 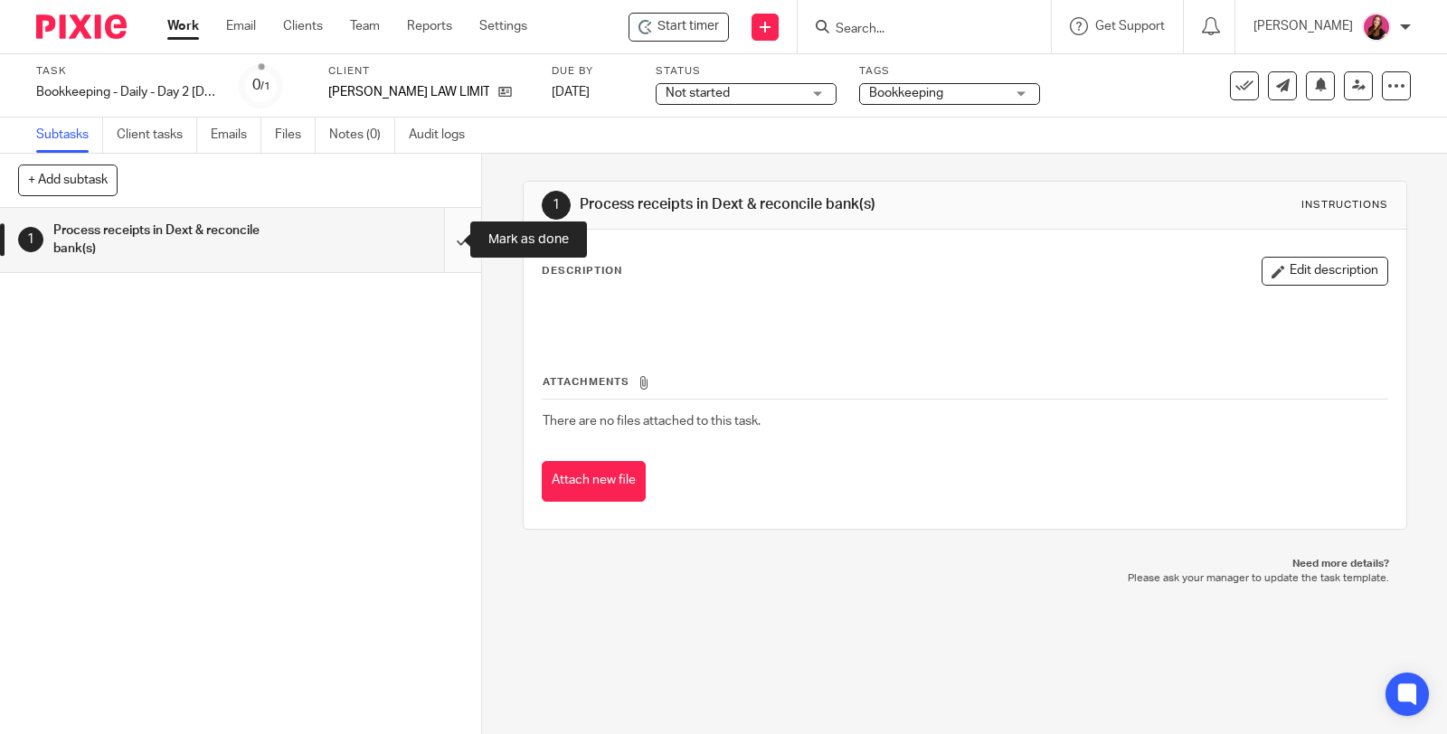 What do you see at coordinates (651, 421) in the screenshot?
I see `span: There are no files attached to this task.` at bounding box center [651, 421].